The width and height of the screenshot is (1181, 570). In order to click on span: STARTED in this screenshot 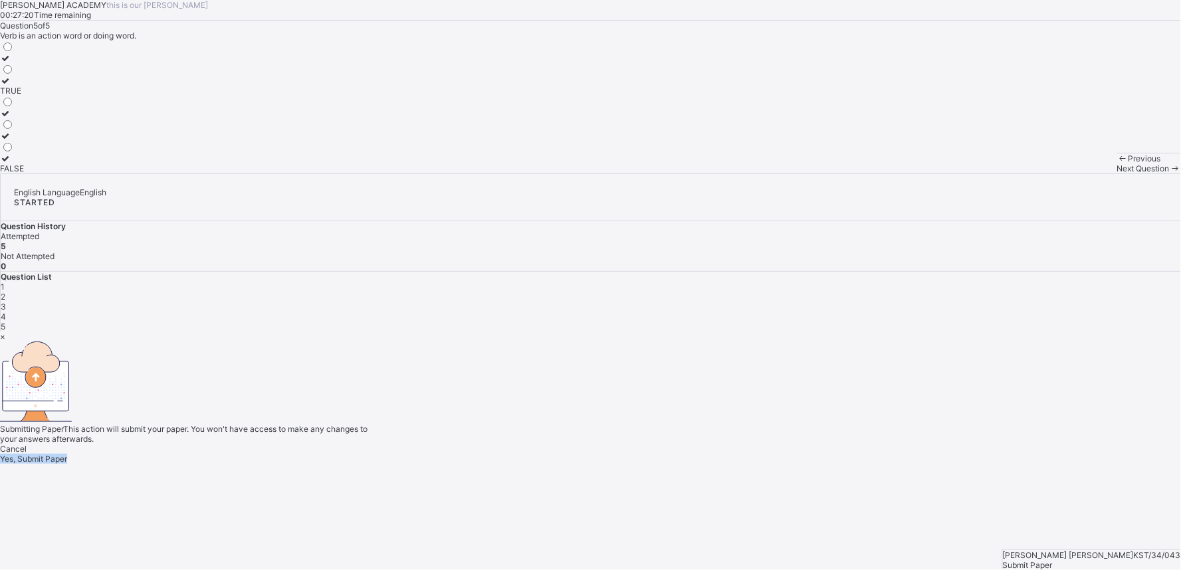, I will do `click(35, 202)`.